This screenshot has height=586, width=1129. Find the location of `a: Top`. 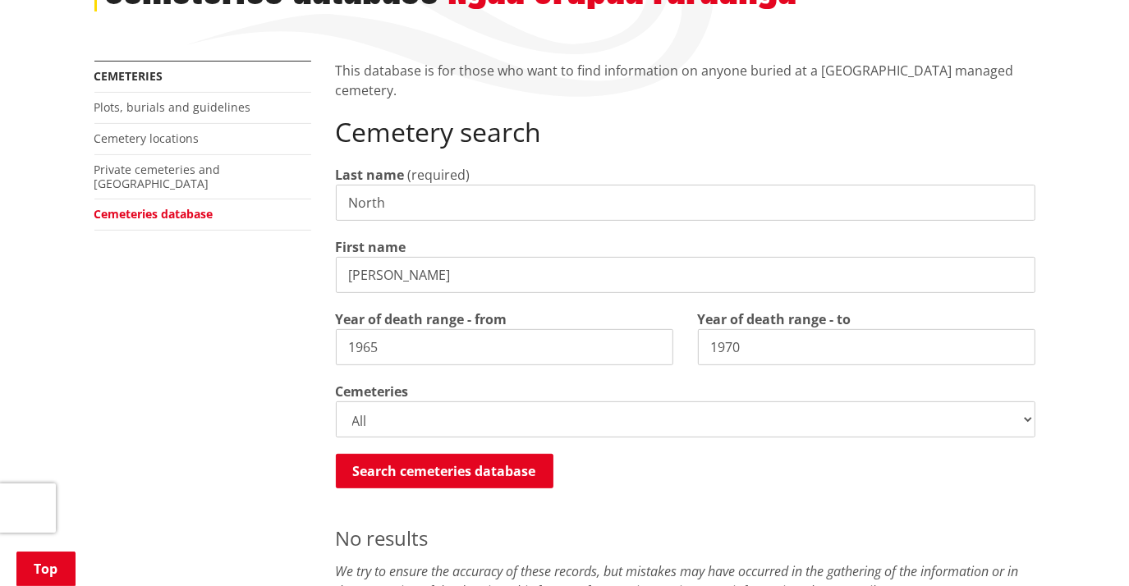

a: Top is located at coordinates (46, 569).